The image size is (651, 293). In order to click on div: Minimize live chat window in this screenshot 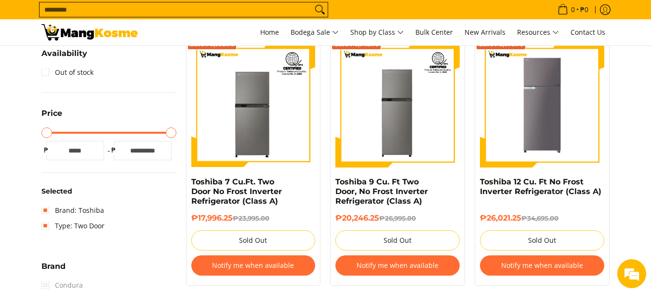, I will do `click(170, 16)`.